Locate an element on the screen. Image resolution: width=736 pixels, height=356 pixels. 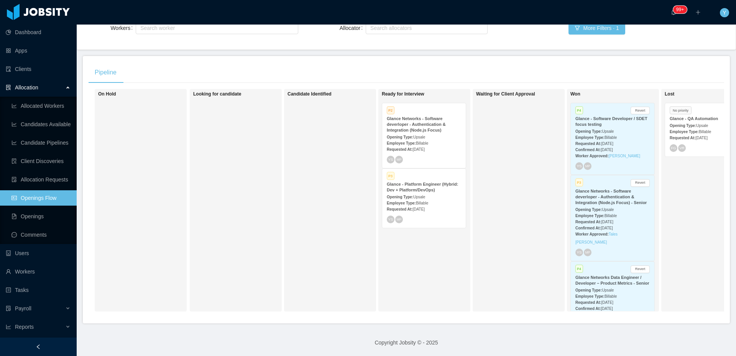
input: Workers is located at coordinates (140, 28).